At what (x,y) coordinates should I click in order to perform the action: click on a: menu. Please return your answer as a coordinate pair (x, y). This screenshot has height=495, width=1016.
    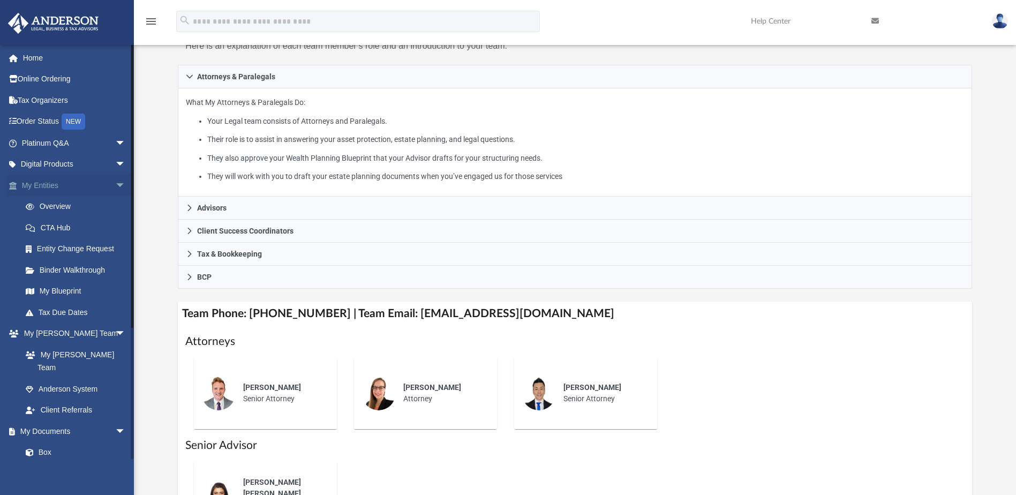
    Looking at the image, I should click on (151, 24).